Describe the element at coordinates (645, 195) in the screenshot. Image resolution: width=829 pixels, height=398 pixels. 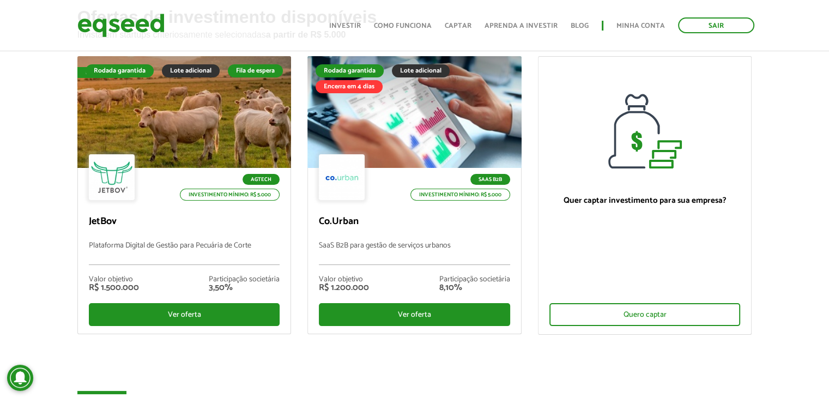
I see `a: Quer captar investimento para sua empresa? Quero captar` at that location.